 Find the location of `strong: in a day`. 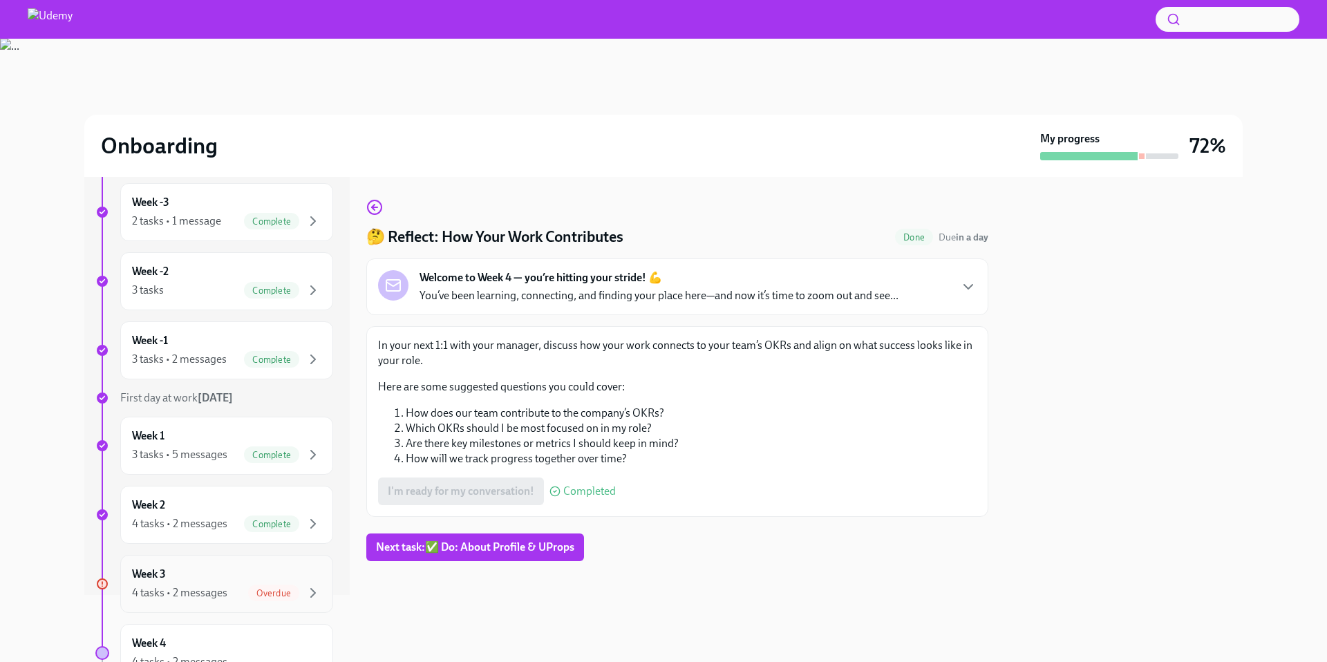

strong: in a day is located at coordinates (972, 237).